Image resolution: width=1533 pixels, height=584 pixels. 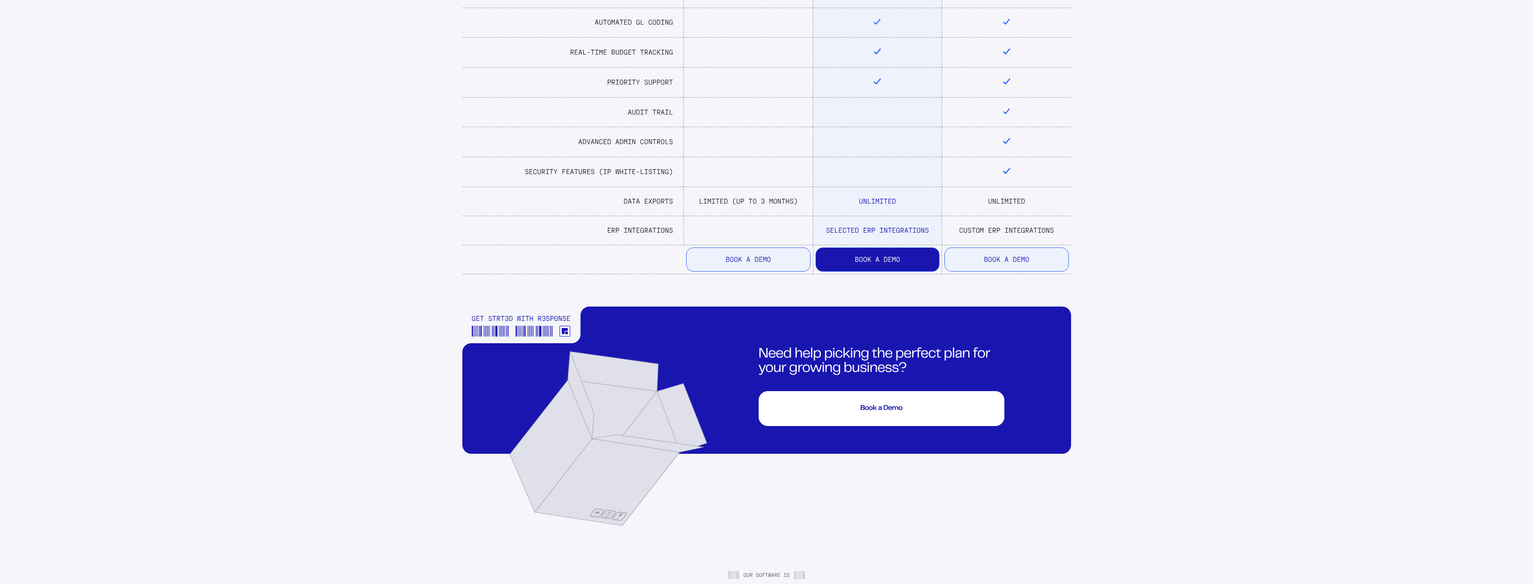 What do you see at coordinates (767, 575) in the screenshot?
I see `div: Our Software is` at bounding box center [767, 575].